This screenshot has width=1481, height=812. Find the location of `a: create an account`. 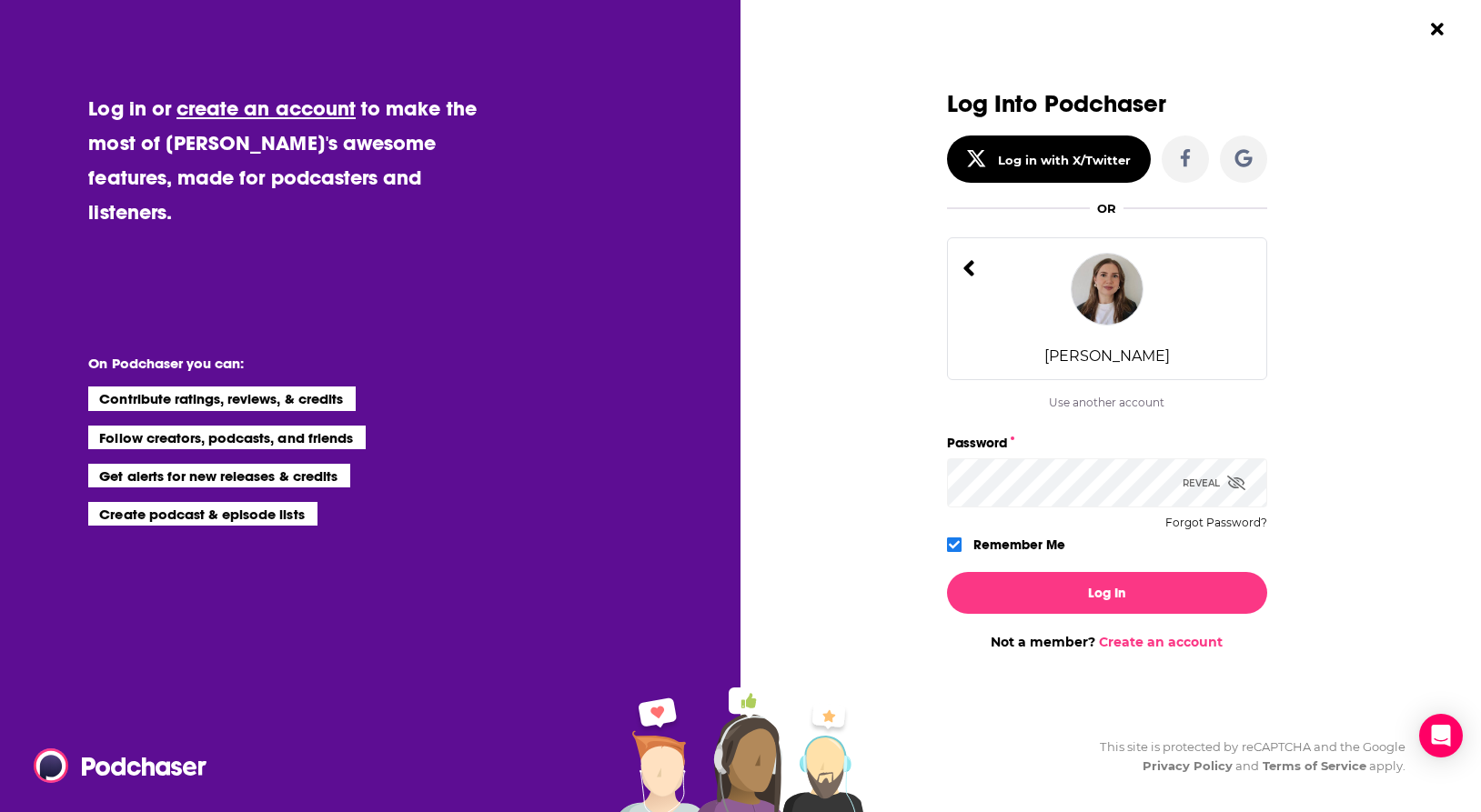

a: create an account is located at coordinates (266, 108).